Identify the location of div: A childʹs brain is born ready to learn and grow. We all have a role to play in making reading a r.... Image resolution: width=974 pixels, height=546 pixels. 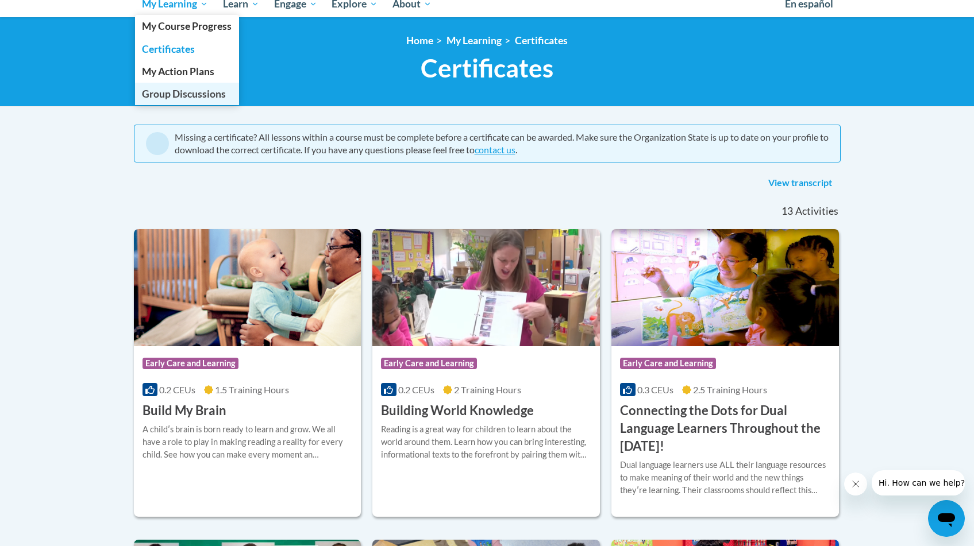
(248, 442).